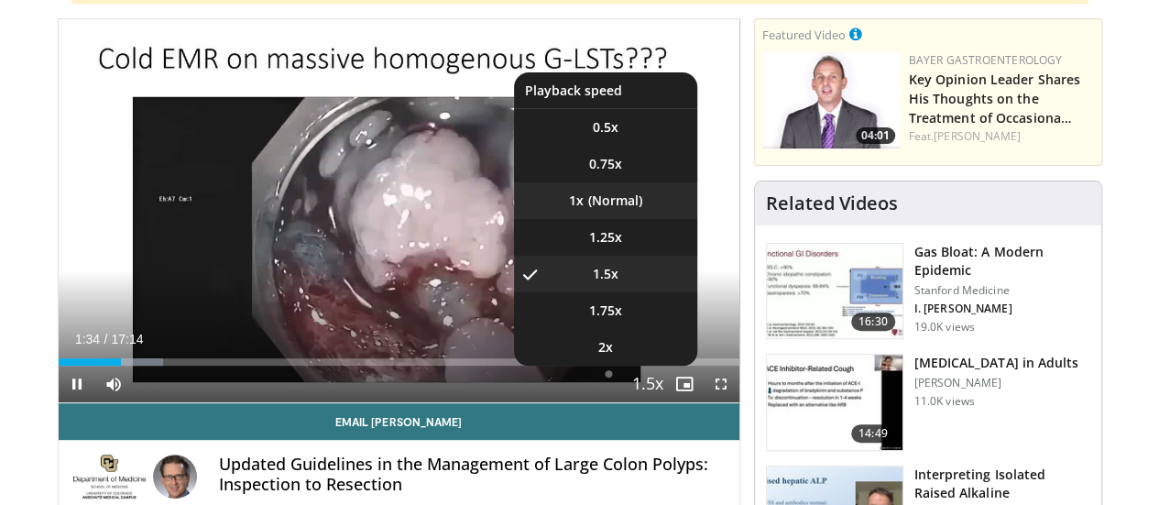 This screenshot has width=1159, height=505. What do you see at coordinates (945, 327) in the screenshot?
I see `p: 19.0K views` at bounding box center [945, 327].